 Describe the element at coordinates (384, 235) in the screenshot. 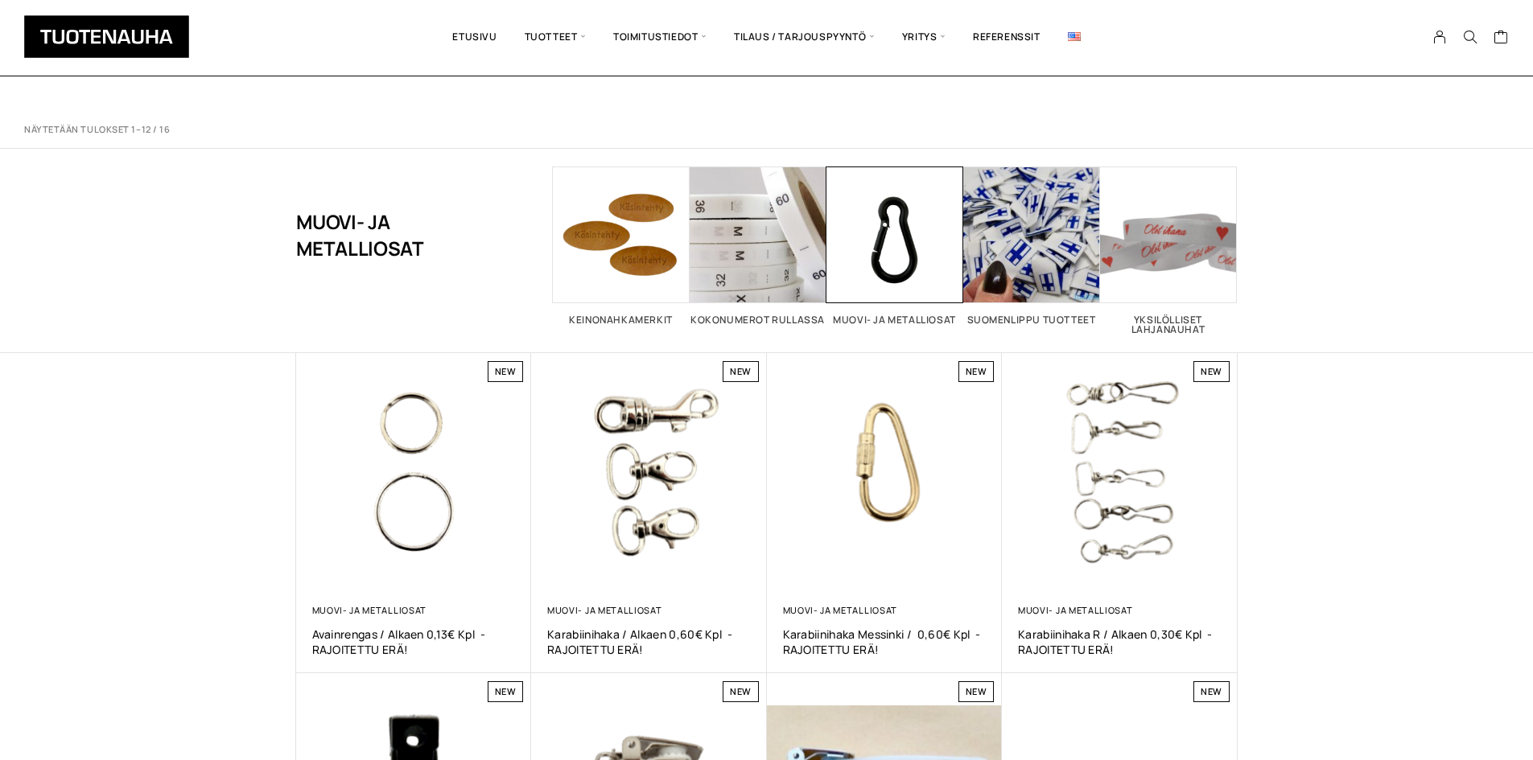

I see `h1: Muovi- ja metalliosat` at that location.